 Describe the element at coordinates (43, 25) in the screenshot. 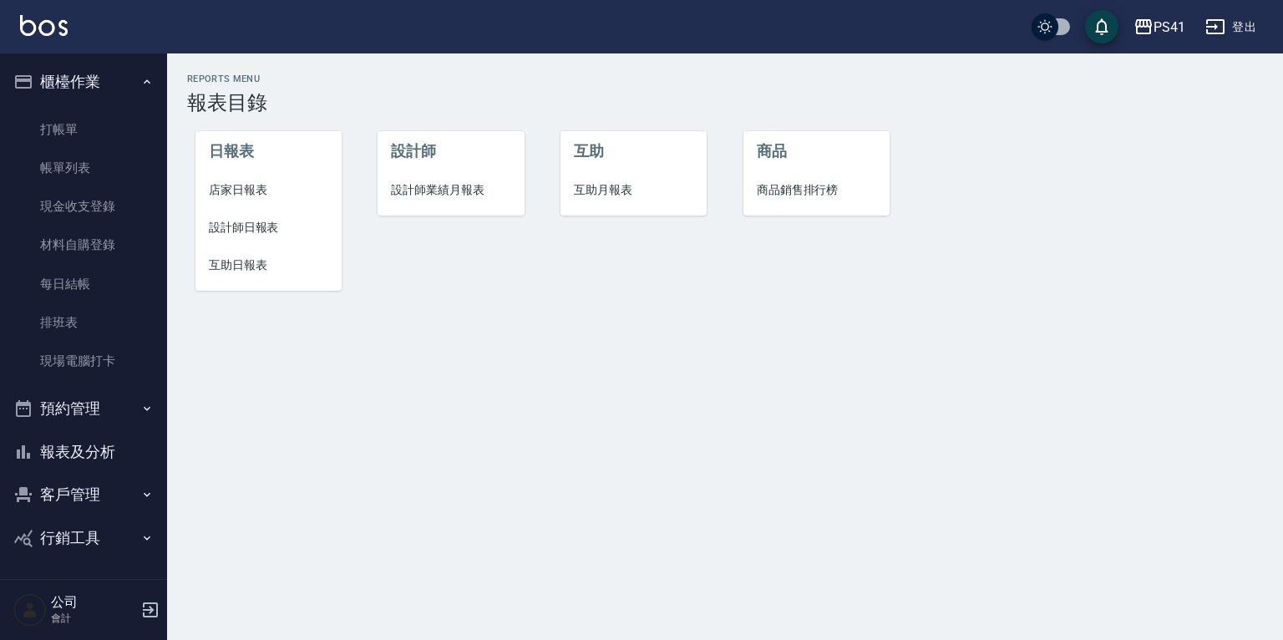

I see `img: Logo` at that location.